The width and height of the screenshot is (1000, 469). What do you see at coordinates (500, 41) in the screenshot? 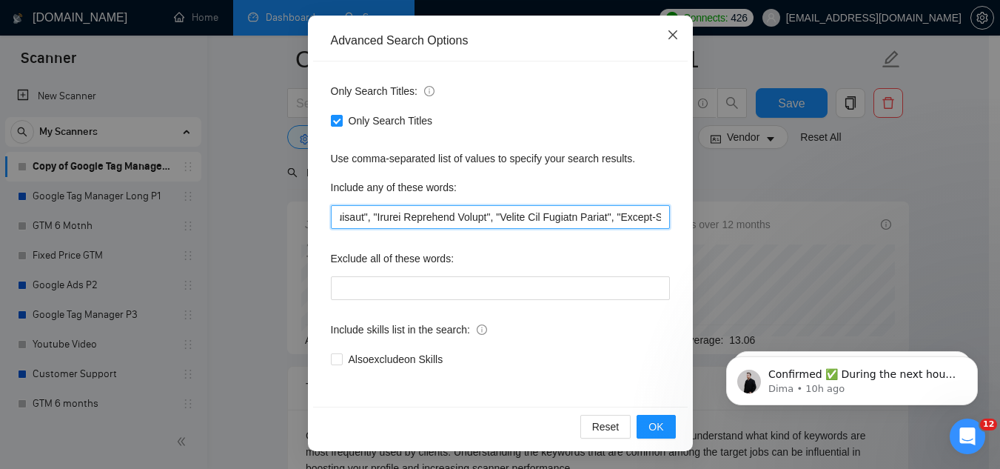
I see `div: Advanced Search Options` at bounding box center [500, 41].